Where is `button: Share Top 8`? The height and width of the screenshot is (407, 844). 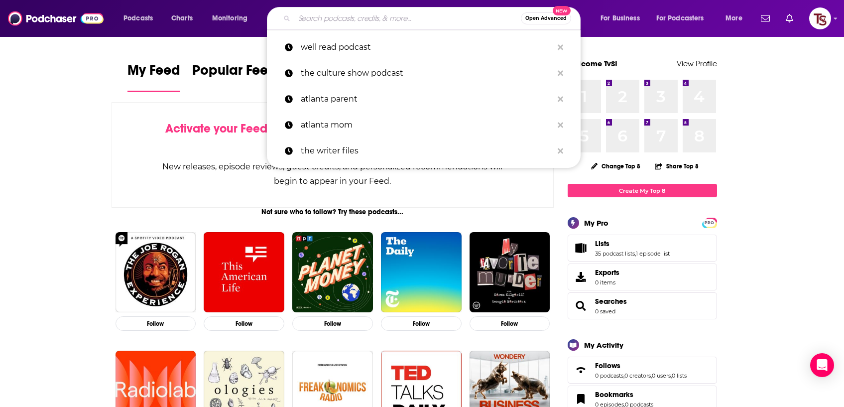 button: Share Top 8 is located at coordinates (677, 166).